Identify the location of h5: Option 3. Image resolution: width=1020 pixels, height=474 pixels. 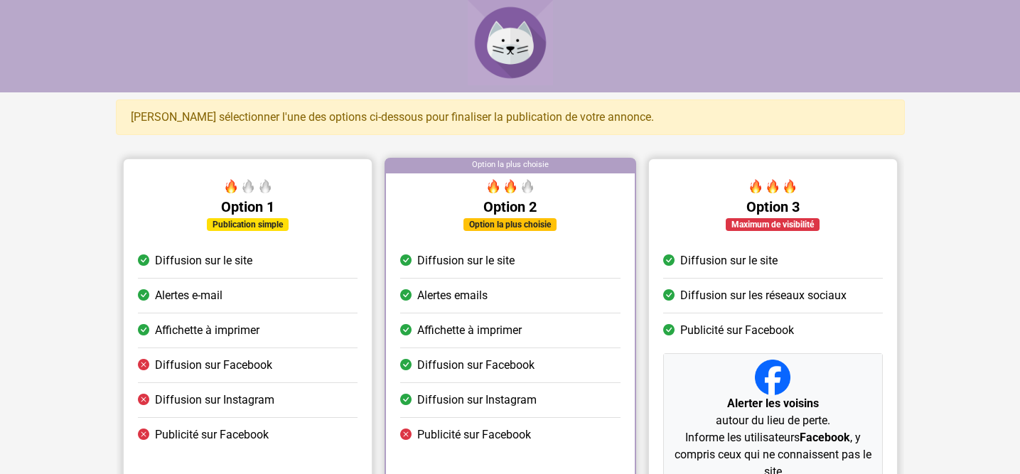
(772, 207).